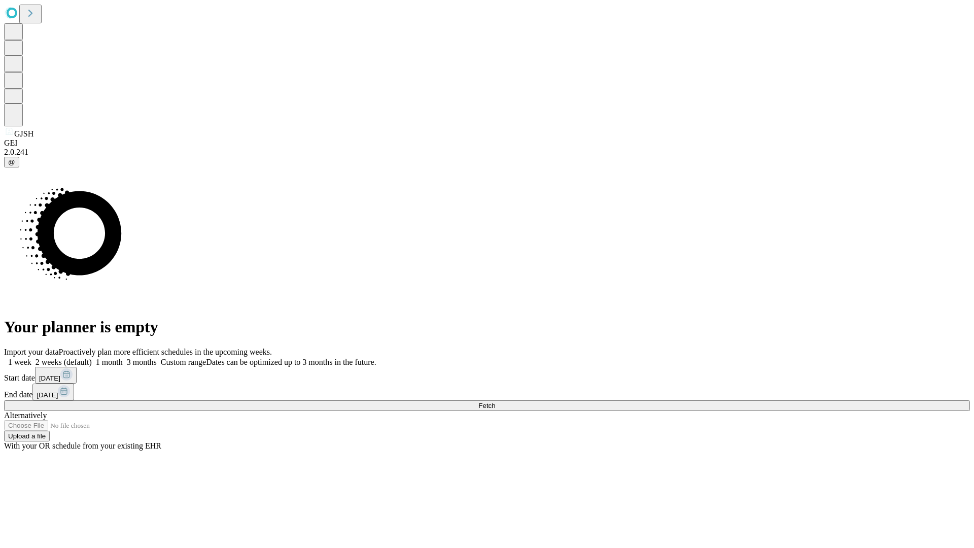 The image size is (974, 548). I want to click on span: Dates can be optimized up to 3 months in the future., so click(291, 362).